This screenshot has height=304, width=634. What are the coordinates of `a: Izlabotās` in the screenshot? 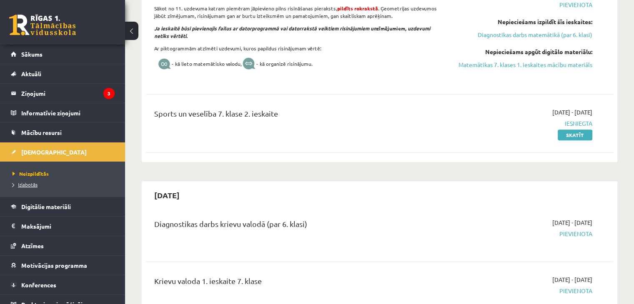 It's located at (65, 185).